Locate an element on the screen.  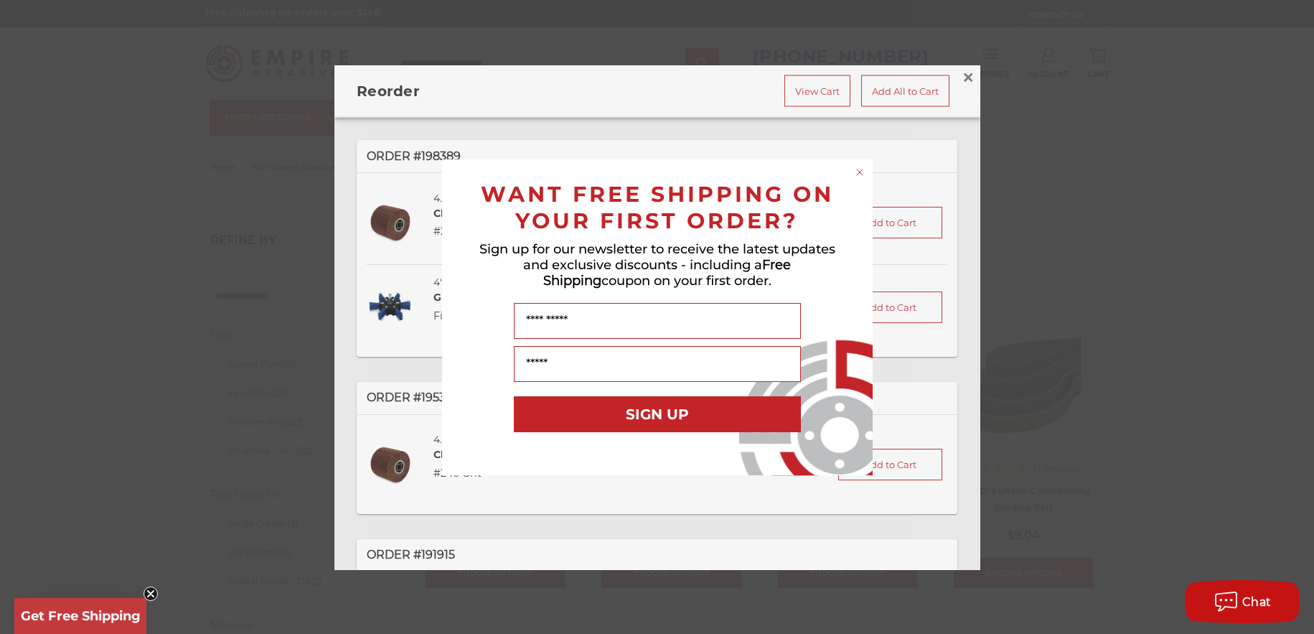
button: Chat is located at coordinates (1242, 601).